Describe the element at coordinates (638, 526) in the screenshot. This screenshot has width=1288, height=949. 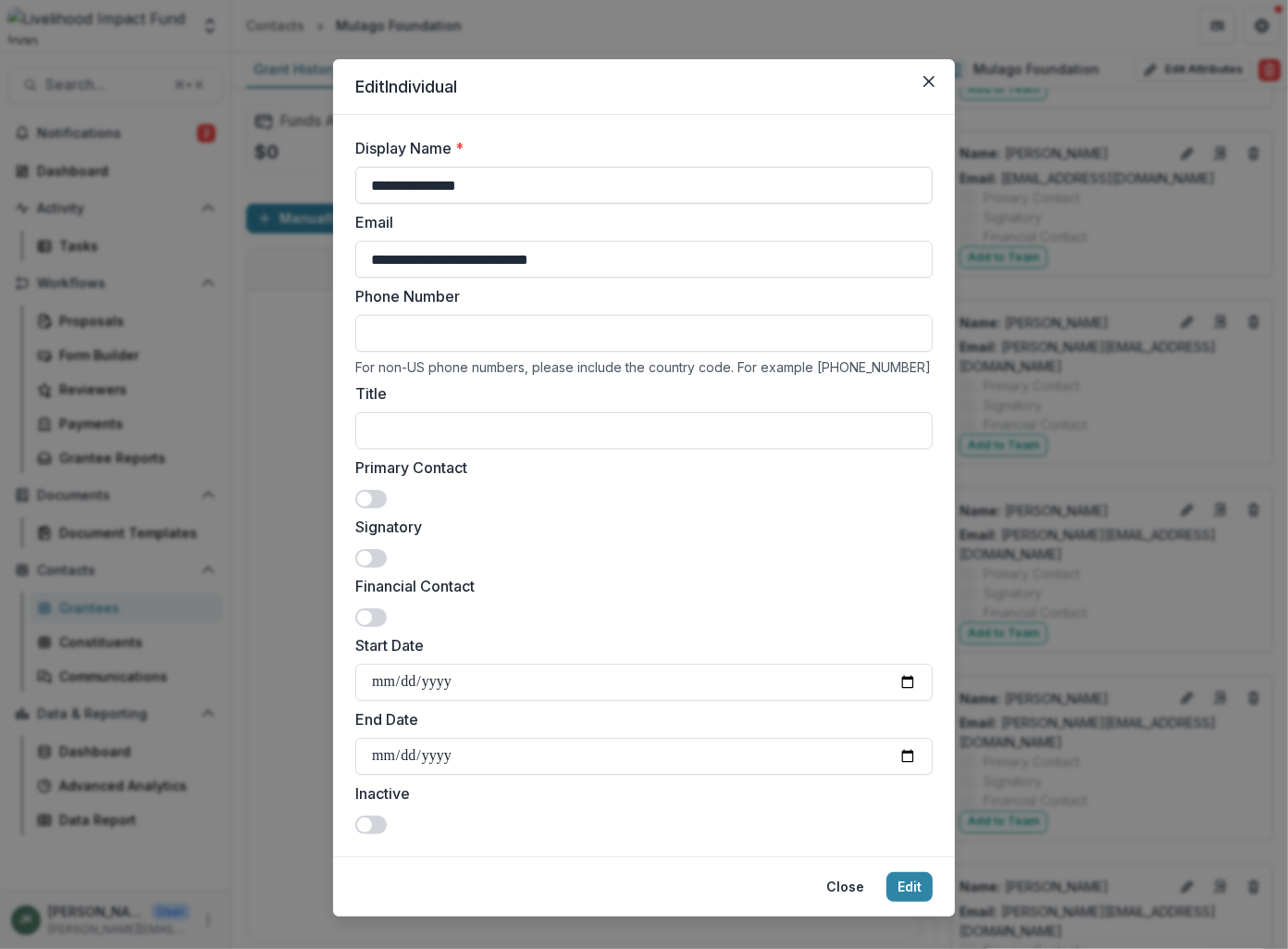
I see `label: Signatory` at that location.